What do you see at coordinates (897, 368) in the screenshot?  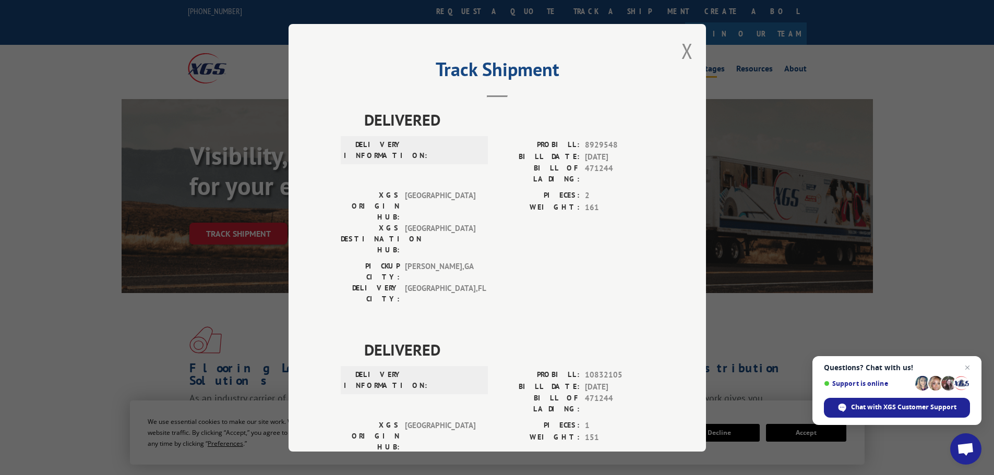 I see `span: Questions? Chat with us!` at bounding box center [897, 368].